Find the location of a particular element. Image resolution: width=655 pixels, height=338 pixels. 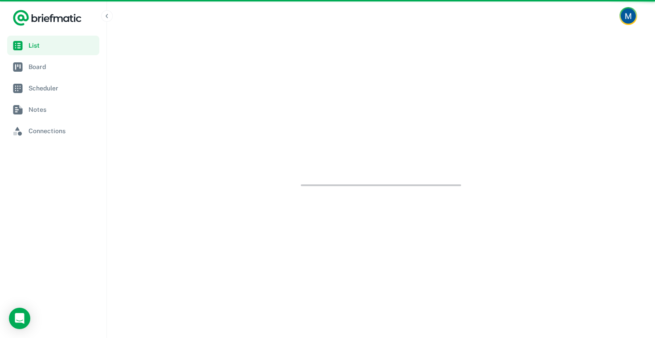

span: Notes is located at coordinates (62, 110).